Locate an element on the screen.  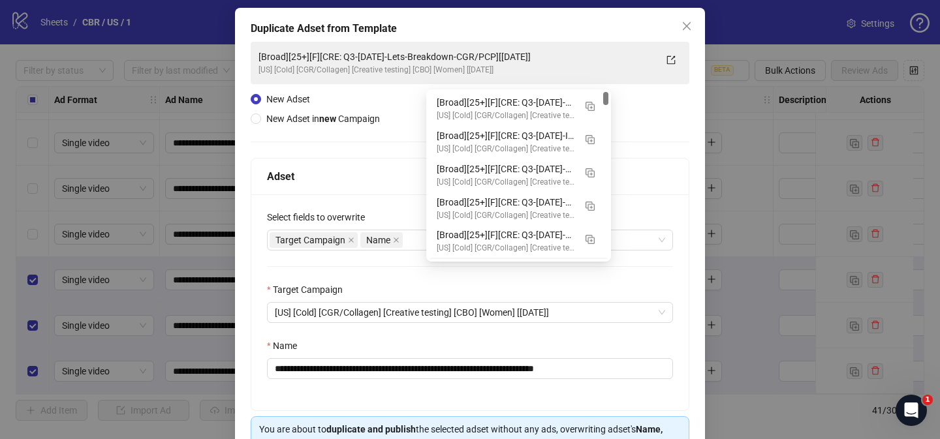
label: Select fields to overwrite is located at coordinates (320, 217).